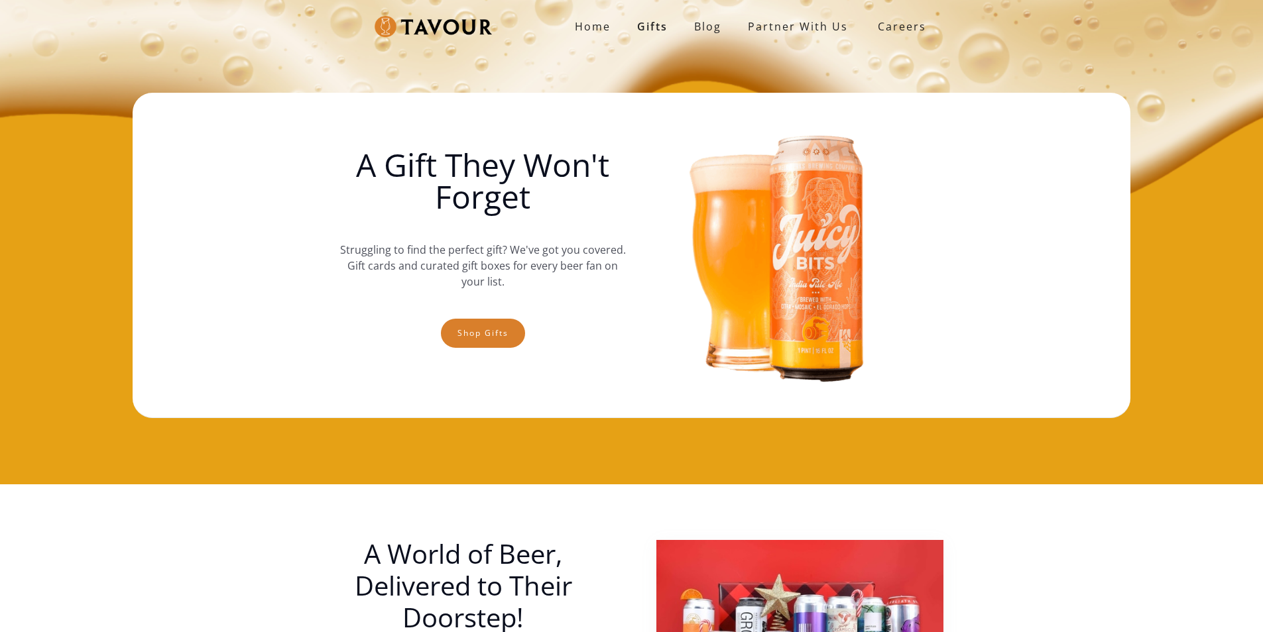 The image size is (1263, 632). I want to click on strong: Home, so click(592, 27).